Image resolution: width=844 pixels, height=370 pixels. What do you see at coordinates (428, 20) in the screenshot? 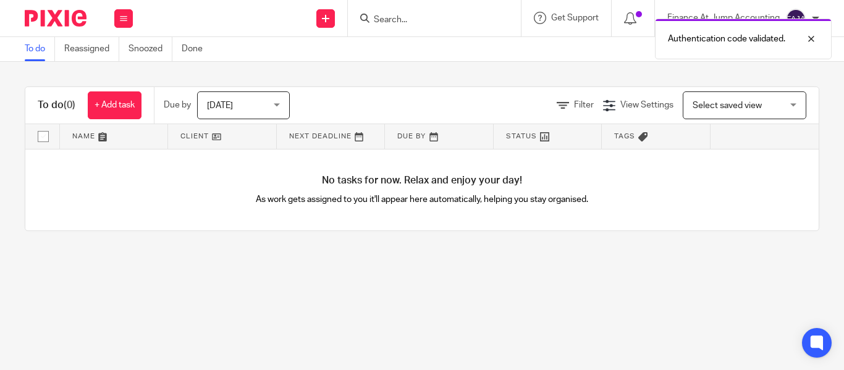
I see `input: Search` at bounding box center [428, 20].